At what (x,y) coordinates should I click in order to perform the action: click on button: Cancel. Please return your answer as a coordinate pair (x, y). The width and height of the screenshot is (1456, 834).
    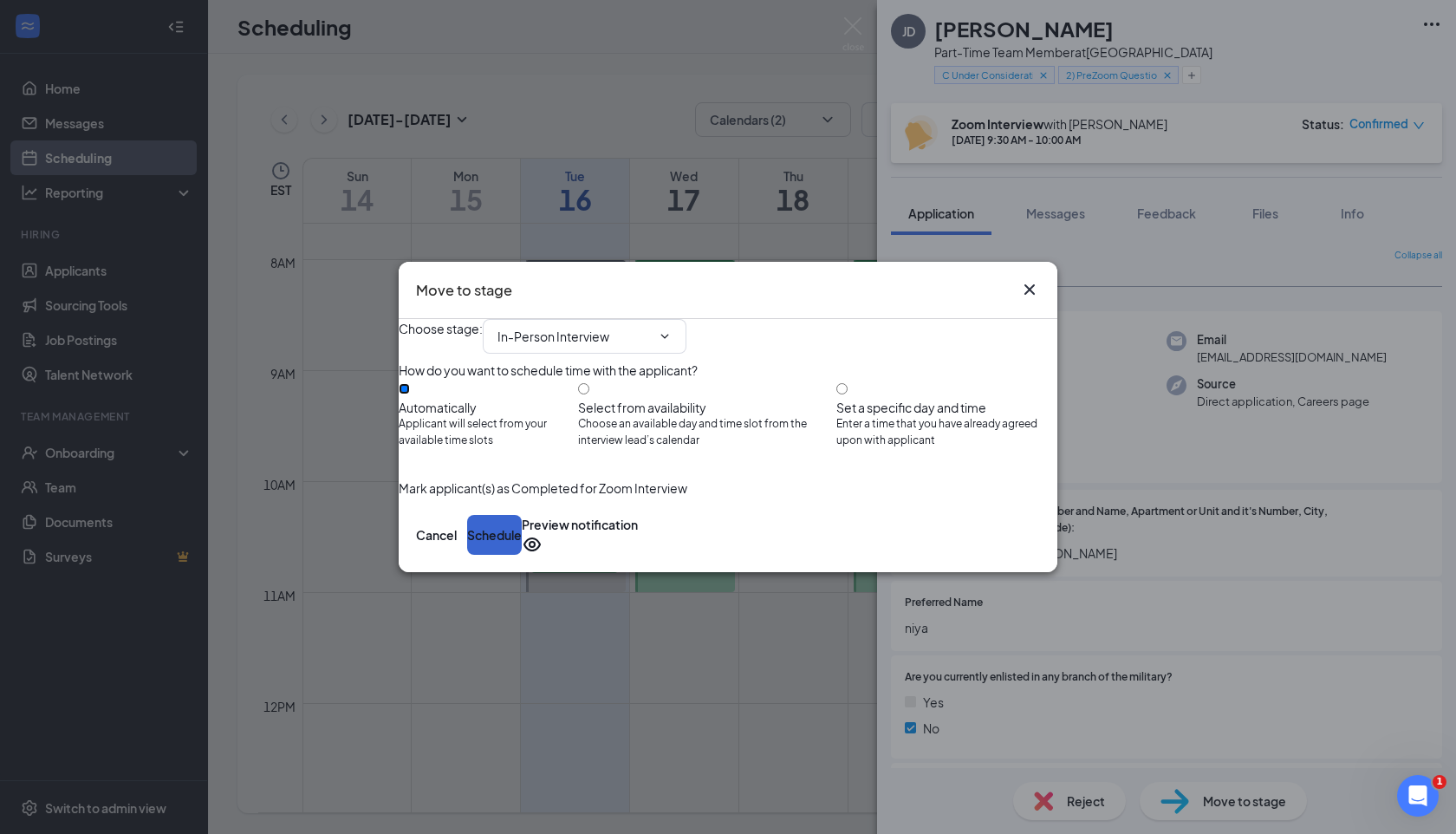
    Looking at the image, I should click on (435, 534).